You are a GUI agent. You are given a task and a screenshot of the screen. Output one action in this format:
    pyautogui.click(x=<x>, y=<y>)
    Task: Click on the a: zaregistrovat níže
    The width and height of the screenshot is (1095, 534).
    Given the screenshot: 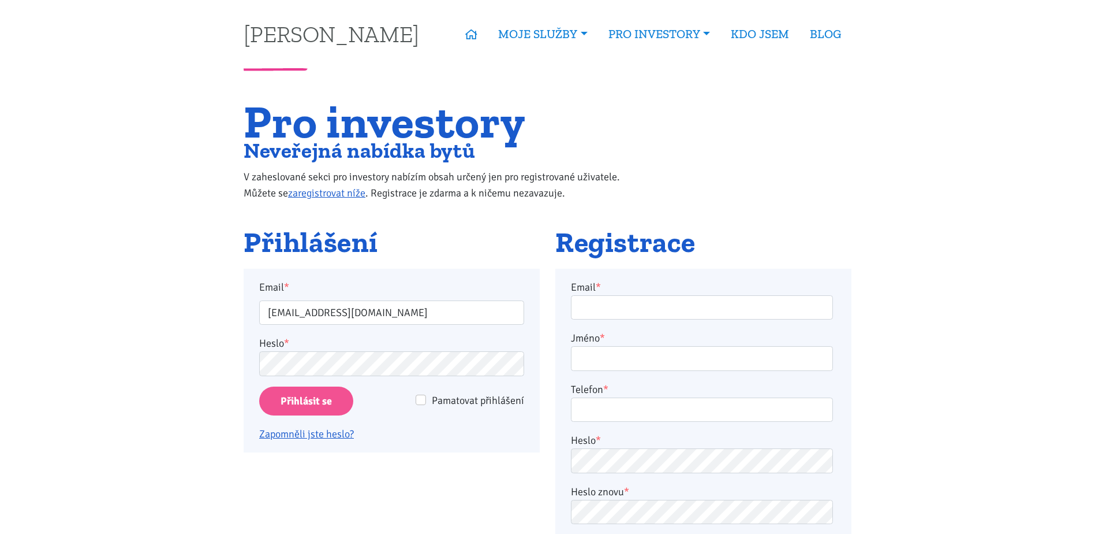 What is the action you would take?
    pyautogui.click(x=327, y=193)
    